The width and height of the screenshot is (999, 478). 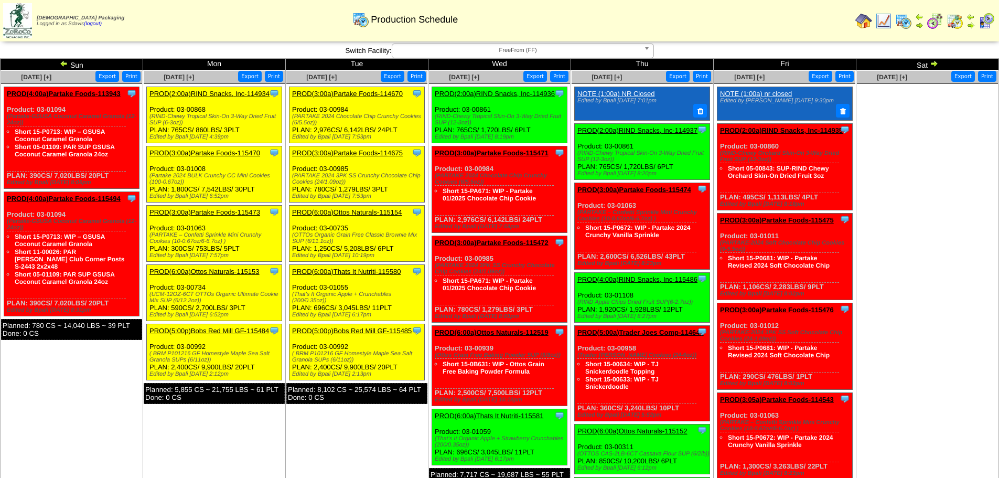 What do you see at coordinates (72, 65) in the screenshot?
I see `td: Sun` at bounding box center [72, 65].